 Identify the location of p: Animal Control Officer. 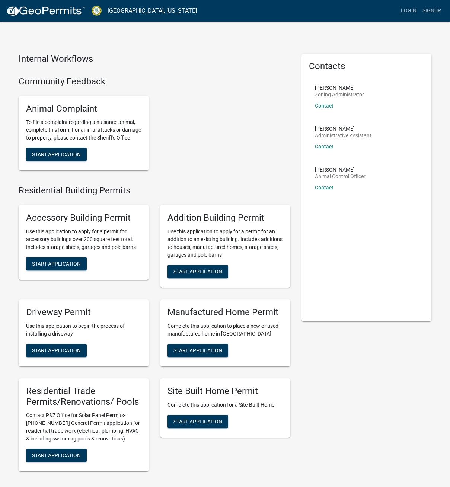
(340, 176).